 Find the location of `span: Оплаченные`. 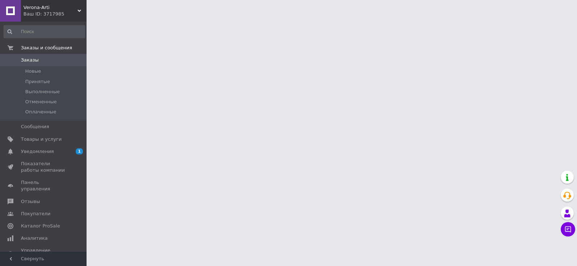

span: Оплаченные is located at coordinates (41, 112).